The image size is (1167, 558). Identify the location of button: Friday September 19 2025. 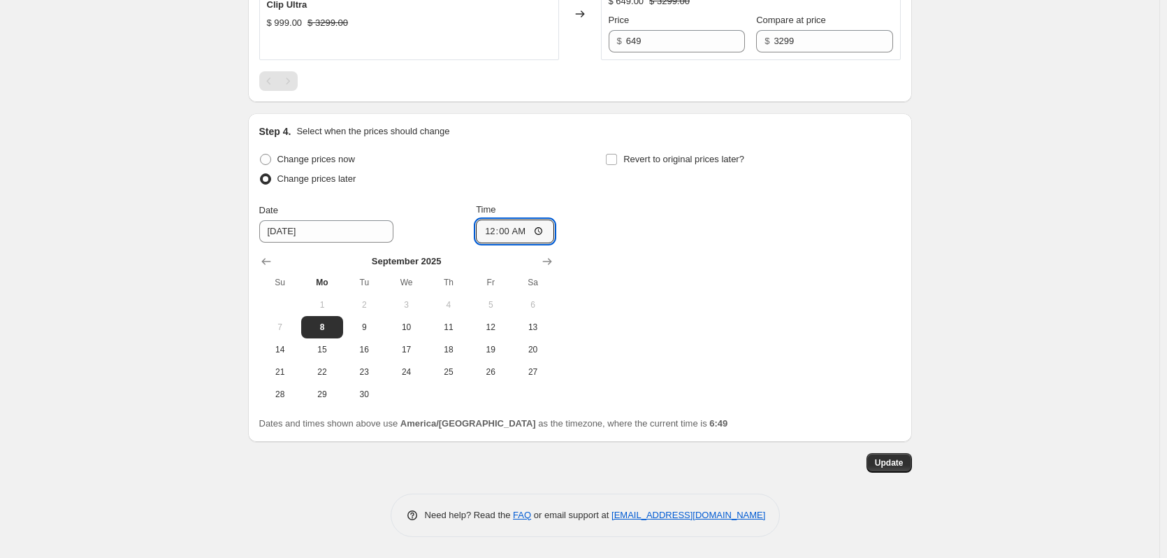
(491, 349).